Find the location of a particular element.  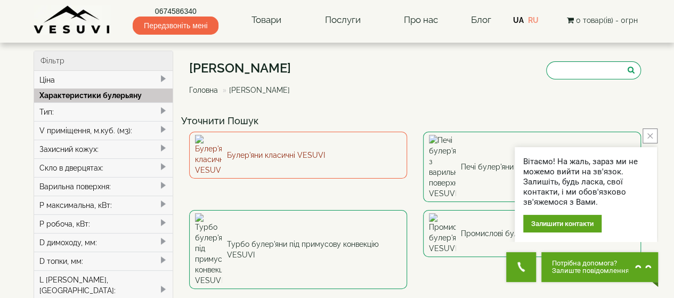

div: D топки, мм: is located at coordinates (103, 261).